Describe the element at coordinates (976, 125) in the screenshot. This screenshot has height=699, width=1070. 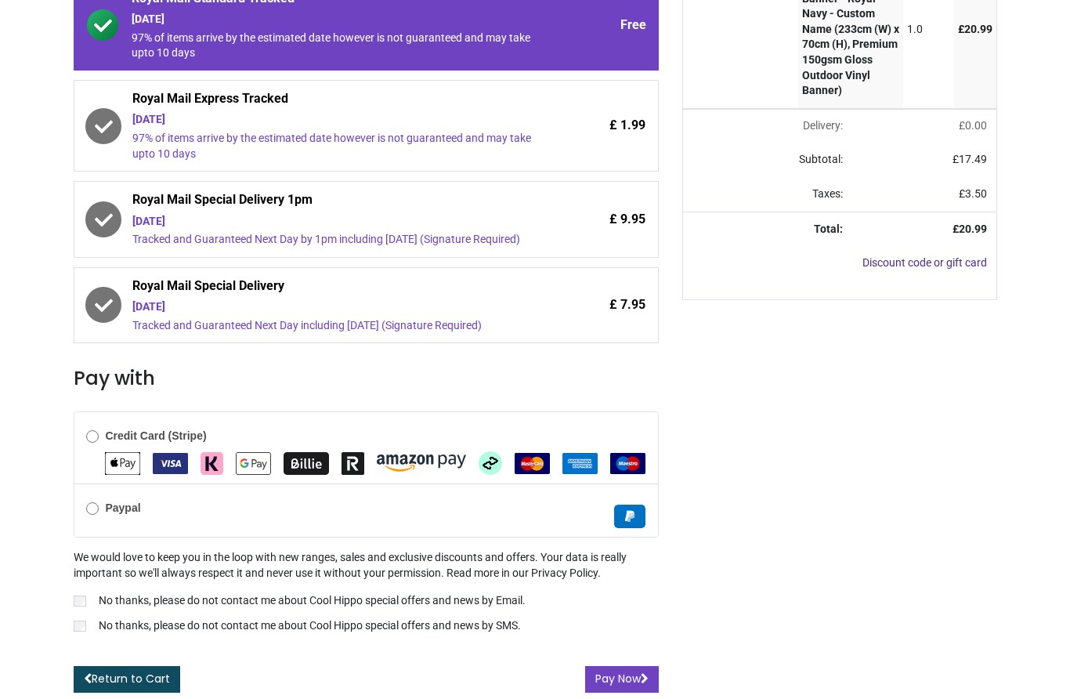
I see `span: 0.00` at that location.